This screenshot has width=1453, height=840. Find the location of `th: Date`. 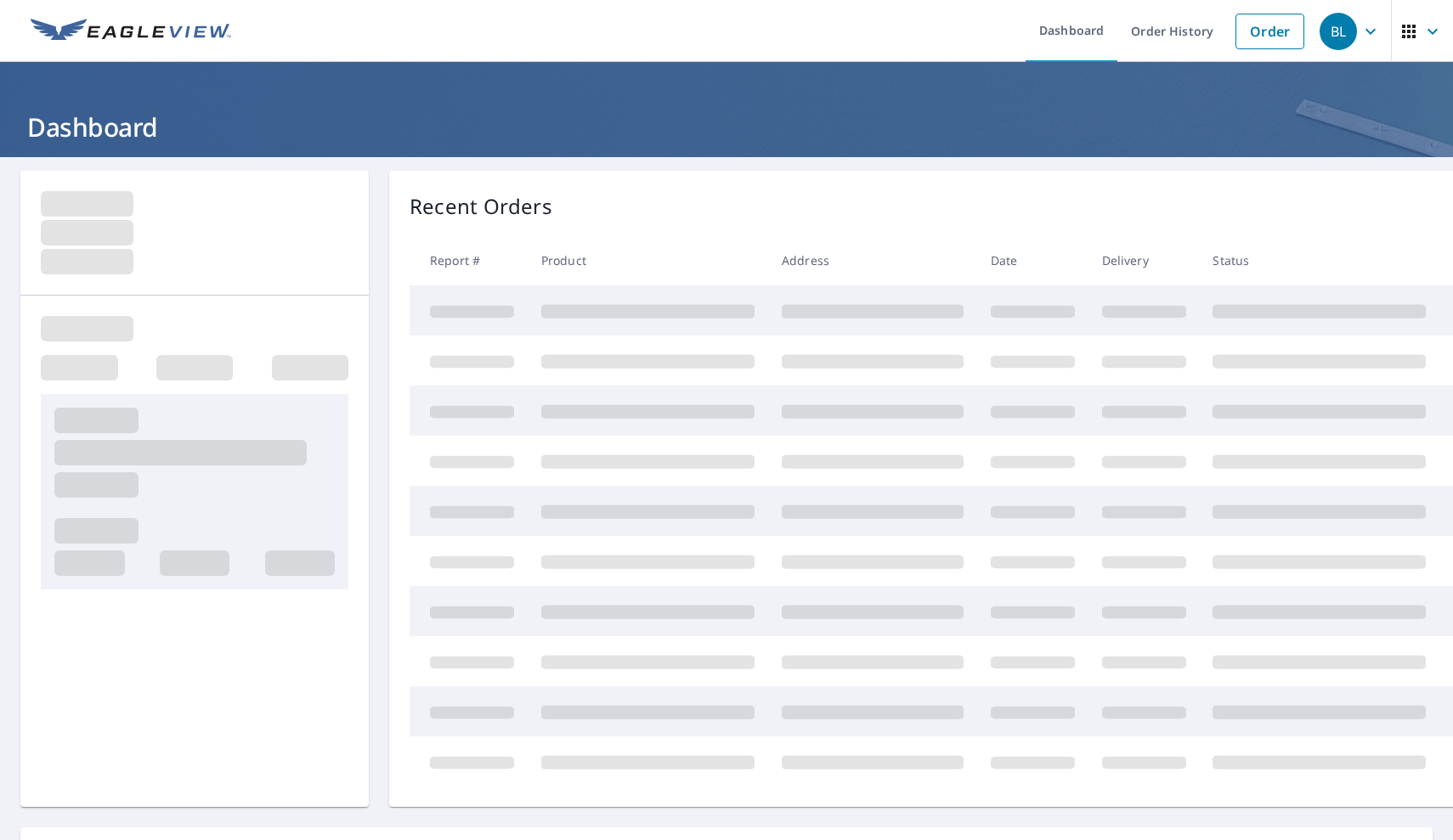

th: Date is located at coordinates (1033, 260).